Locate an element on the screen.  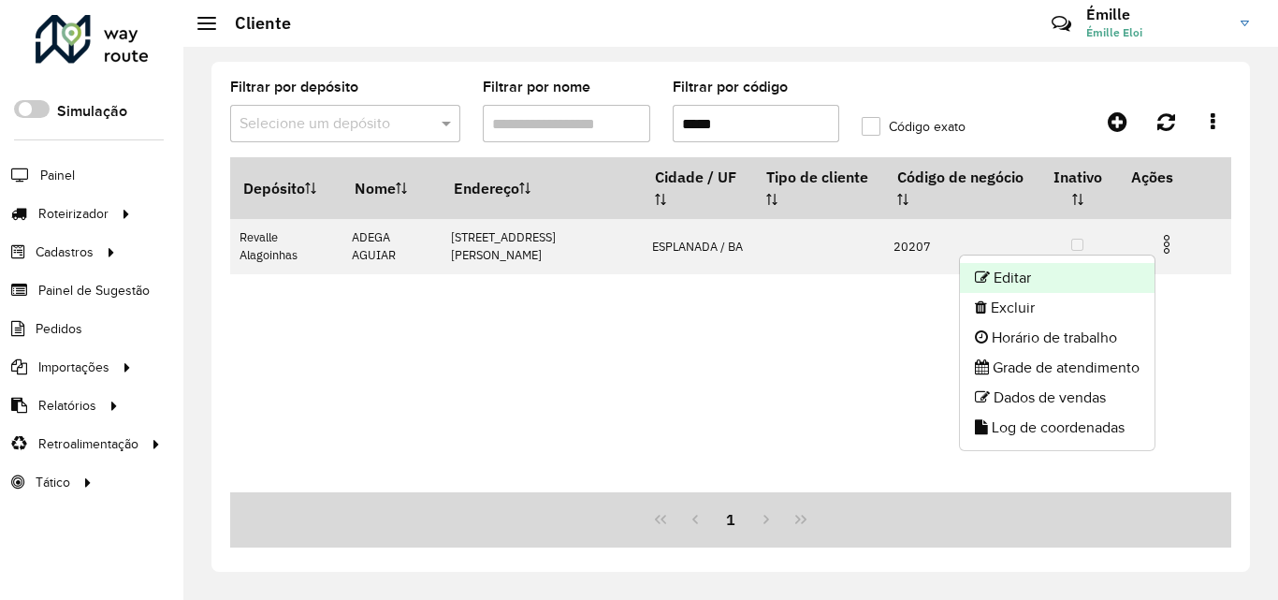
span: Relatórios is located at coordinates (67, 405).